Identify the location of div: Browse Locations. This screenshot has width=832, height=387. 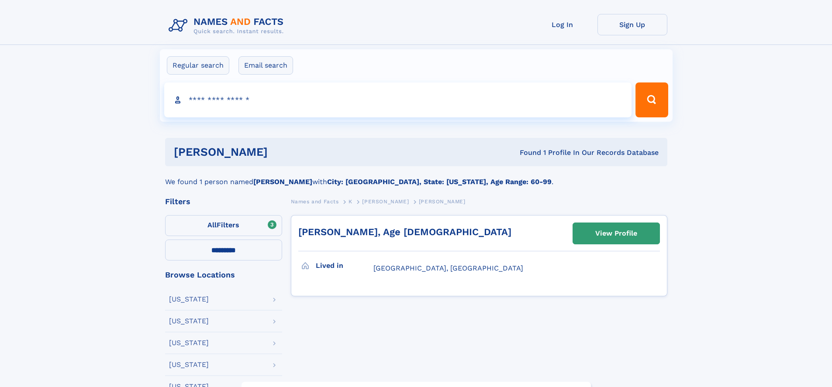
(224, 275).